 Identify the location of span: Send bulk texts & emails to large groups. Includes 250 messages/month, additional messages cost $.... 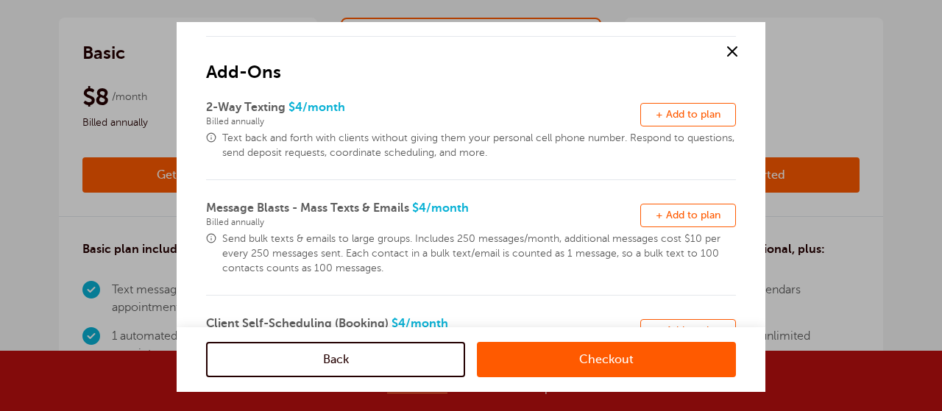
(479, 254).